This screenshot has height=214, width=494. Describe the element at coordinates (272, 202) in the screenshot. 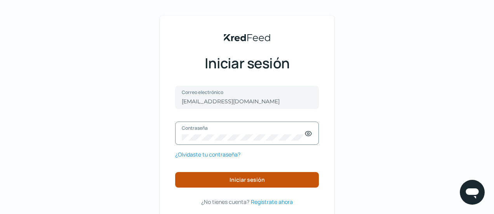

I see `font: Regístrate ahora` at that location.